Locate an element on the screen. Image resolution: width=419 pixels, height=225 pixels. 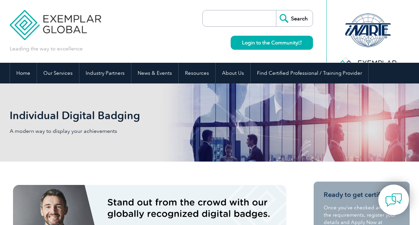
h3: Ready to get certified? is located at coordinates (362, 194).